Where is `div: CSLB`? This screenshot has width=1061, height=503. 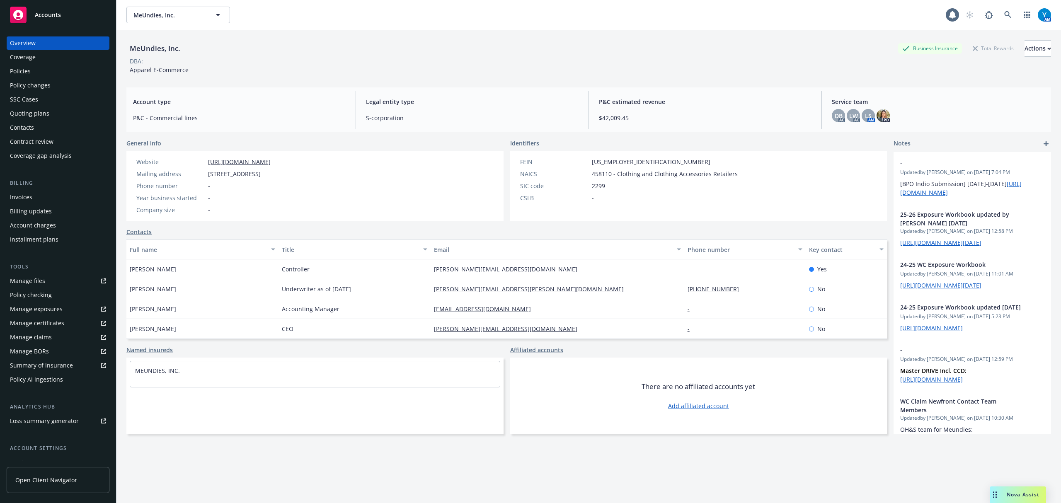 div: CSLB is located at coordinates (554, 198).